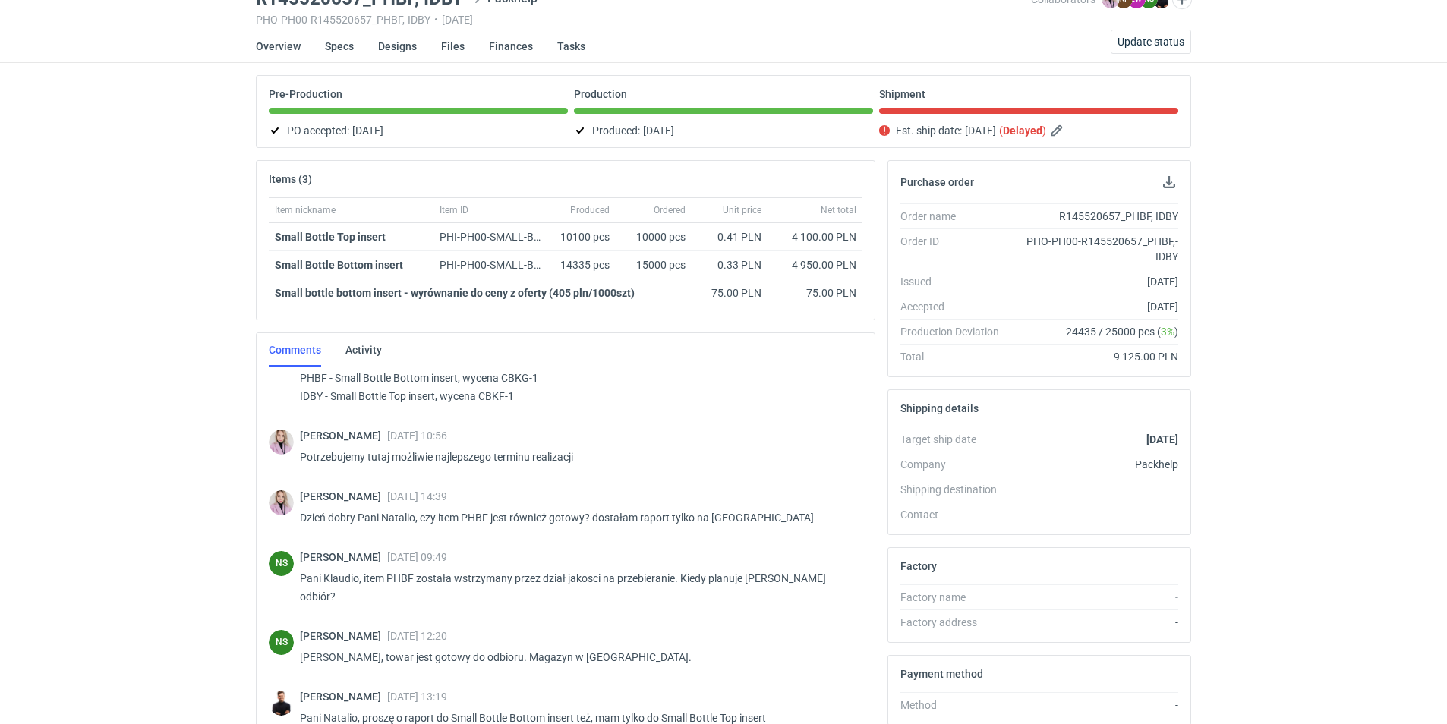 The height and width of the screenshot is (724, 1447). What do you see at coordinates (941, 674) in the screenshot?
I see `h2: Payment method` at bounding box center [941, 674].